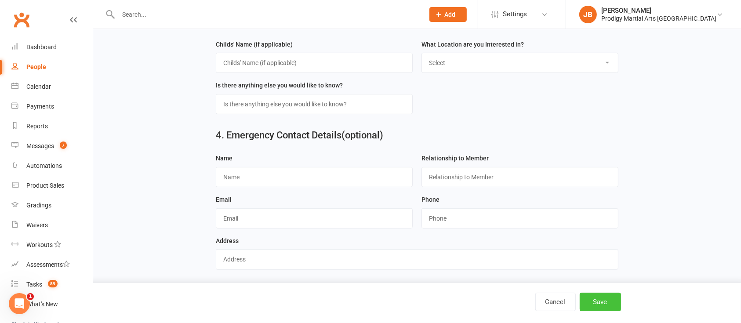  I want to click on div: Messages, so click(40, 146).